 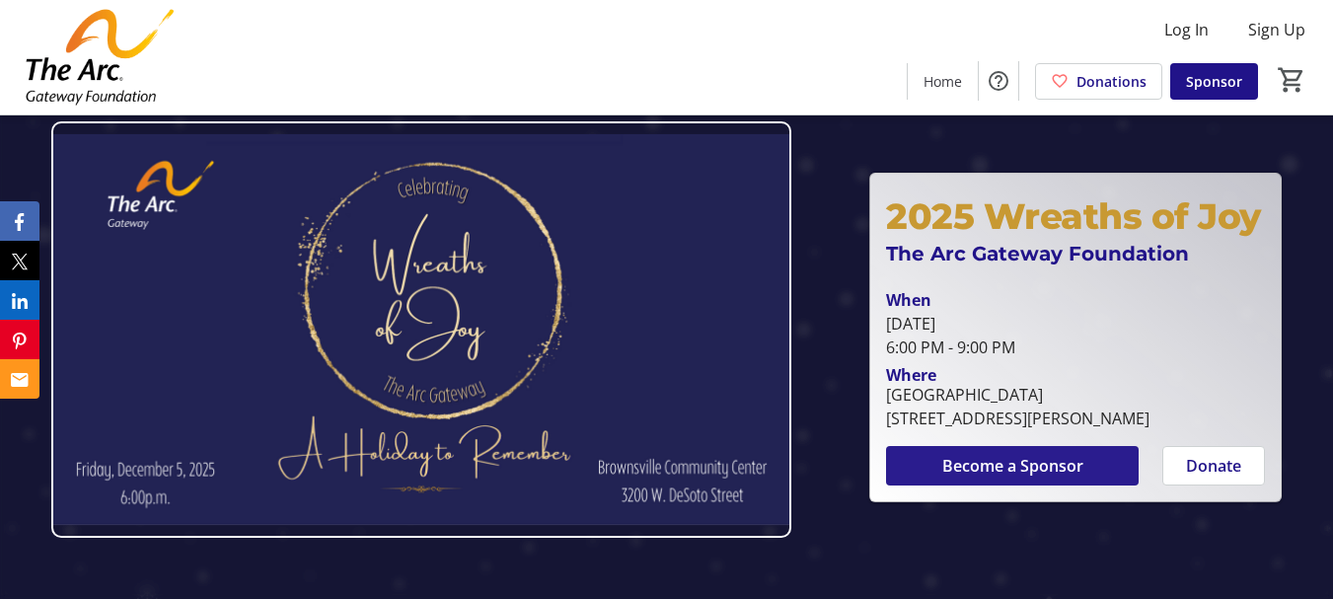 What do you see at coordinates (942, 81) in the screenshot?
I see `a: Home` at bounding box center [942, 81].